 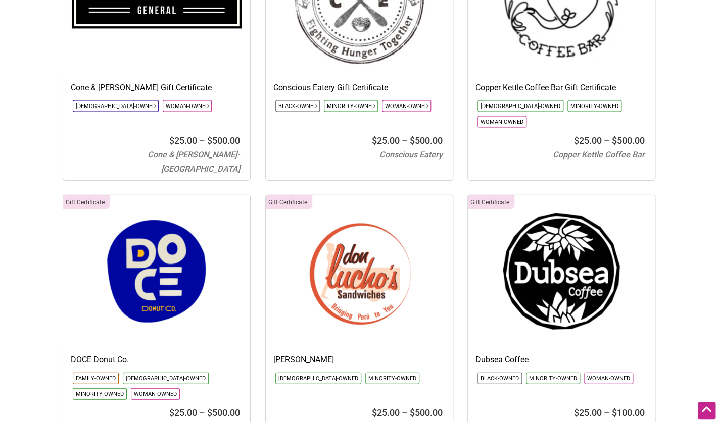 What do you see at coordinates (411, 155) in the screenshot?
I see `span: Conscious Eatery` at bounding box center [411, 155].